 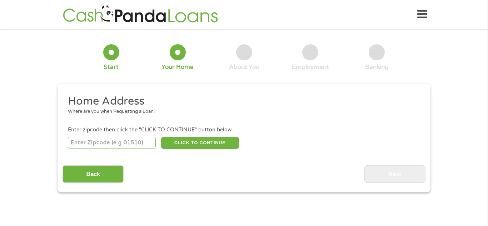 What do you see at coordinates (244, 130) in the screenshot?
I see `div: Enter zipcode then click the "CLICK TO CONTINUE" button below.` at bounding box center [244, 130].